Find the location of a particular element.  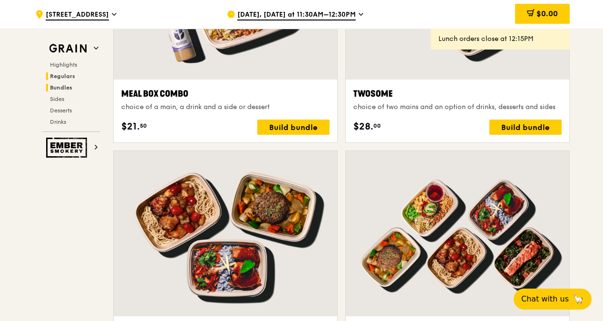

span: Highlights is located at coordinates (63, 65).